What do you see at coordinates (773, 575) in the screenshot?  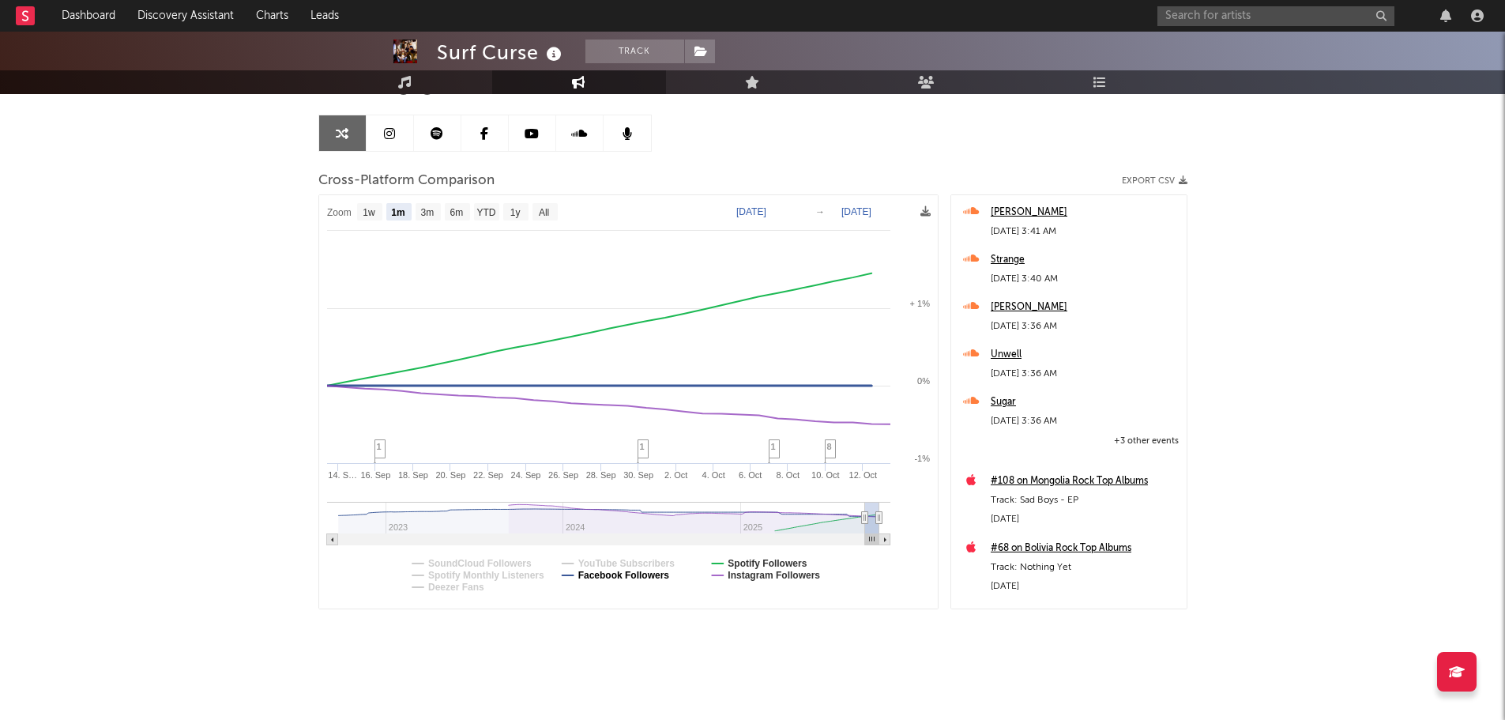 I see `text: Instagram Followers` at bounding box center [773, 575].